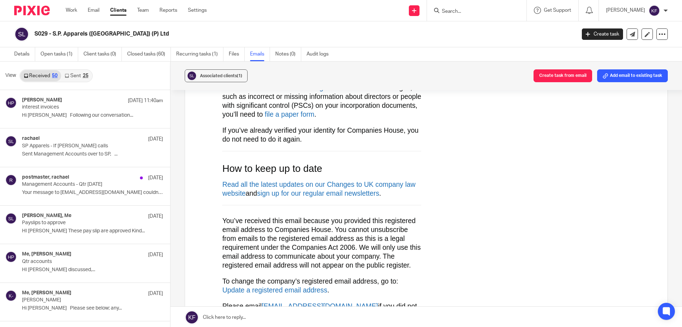 This screenshot has width=682, height=327. Describe the element at coordinates (288, 54) in the screenshot. I see `a: Notes (0)` at that location.